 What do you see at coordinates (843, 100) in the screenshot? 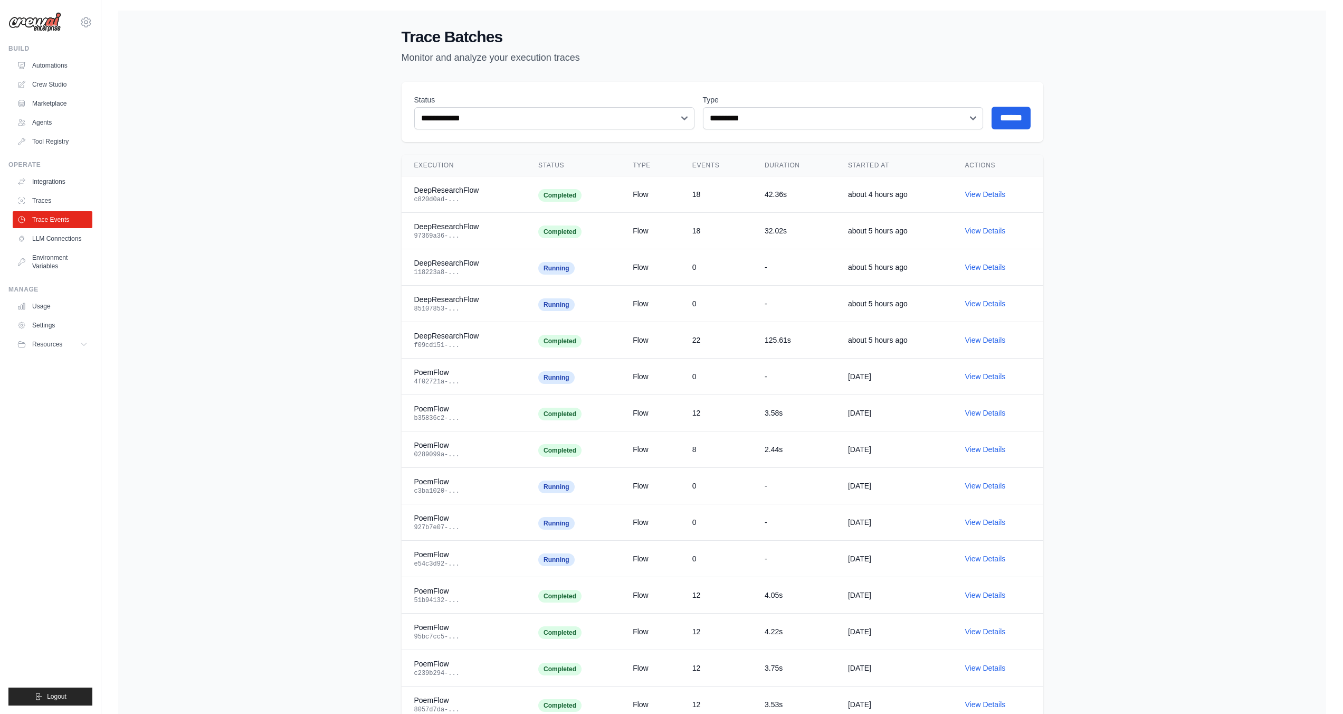
I see `label: Type` at bounding box center [843, 100].